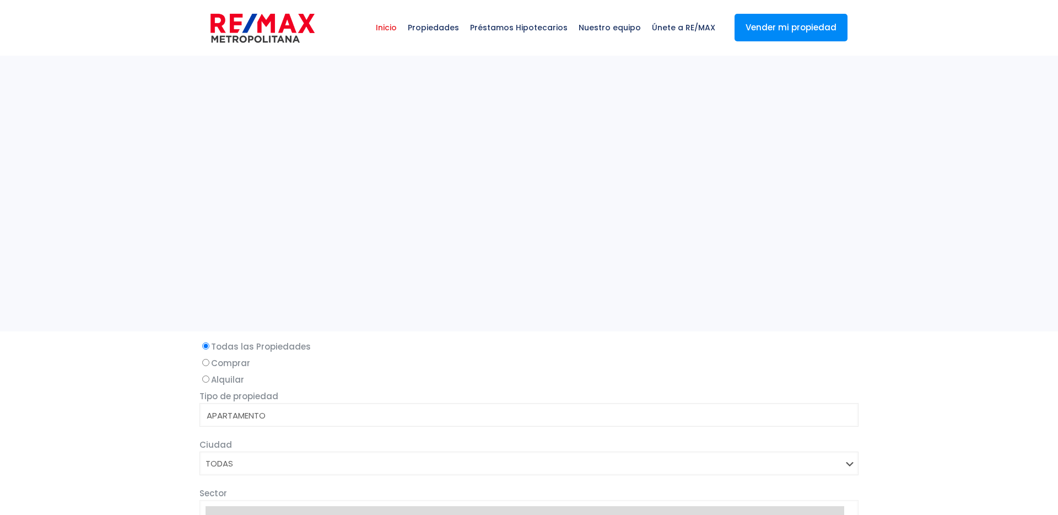 This screenshot has width=1058, height=515. I want to click on span: Tipo de propiedad, so click(239, 396).